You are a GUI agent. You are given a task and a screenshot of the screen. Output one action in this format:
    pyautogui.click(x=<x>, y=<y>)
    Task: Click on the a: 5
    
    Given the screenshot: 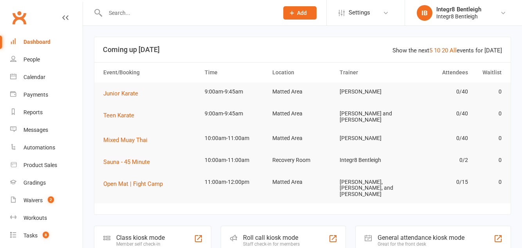 What is the action you would take?
    pyautogui.click(x=431, y=50)
    